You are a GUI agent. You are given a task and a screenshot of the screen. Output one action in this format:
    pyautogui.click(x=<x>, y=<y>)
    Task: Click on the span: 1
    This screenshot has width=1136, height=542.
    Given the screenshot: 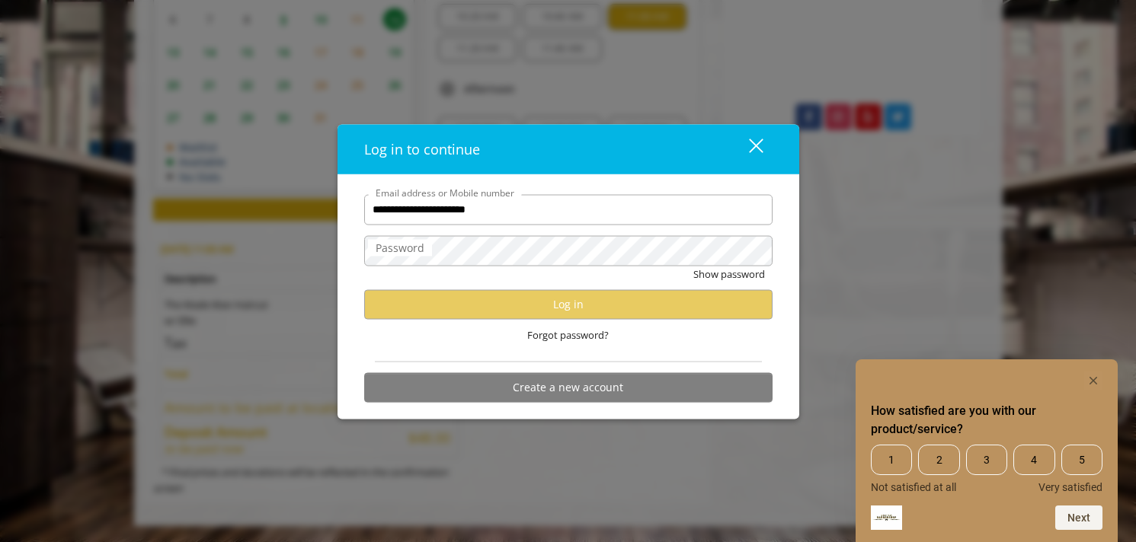 What is the action you would take?
    pyautogui.click(x=891, y=460)
    